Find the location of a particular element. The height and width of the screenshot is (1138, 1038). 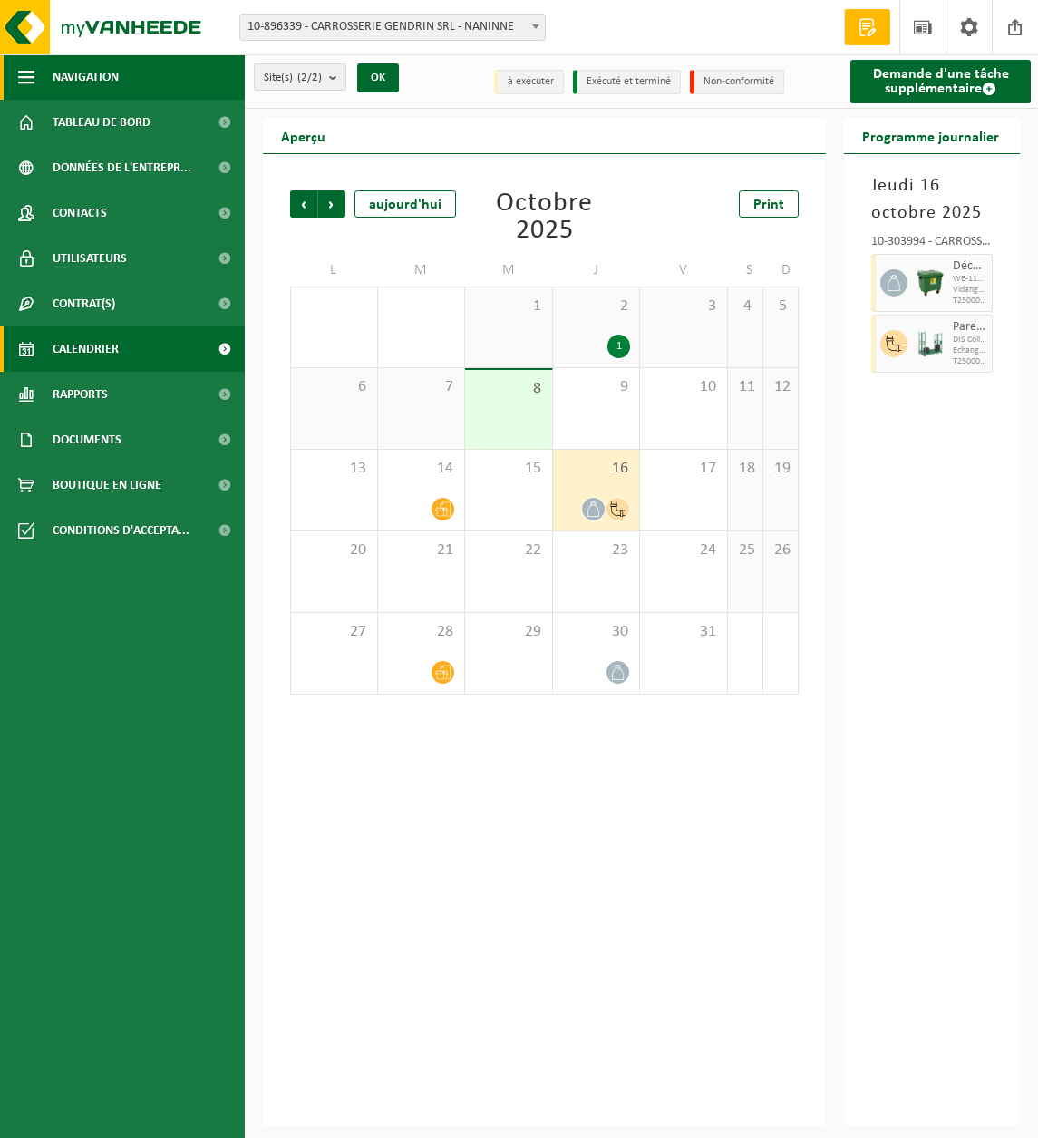

span: Pare-chocs synthétiques is located at coordinates (970, 327).